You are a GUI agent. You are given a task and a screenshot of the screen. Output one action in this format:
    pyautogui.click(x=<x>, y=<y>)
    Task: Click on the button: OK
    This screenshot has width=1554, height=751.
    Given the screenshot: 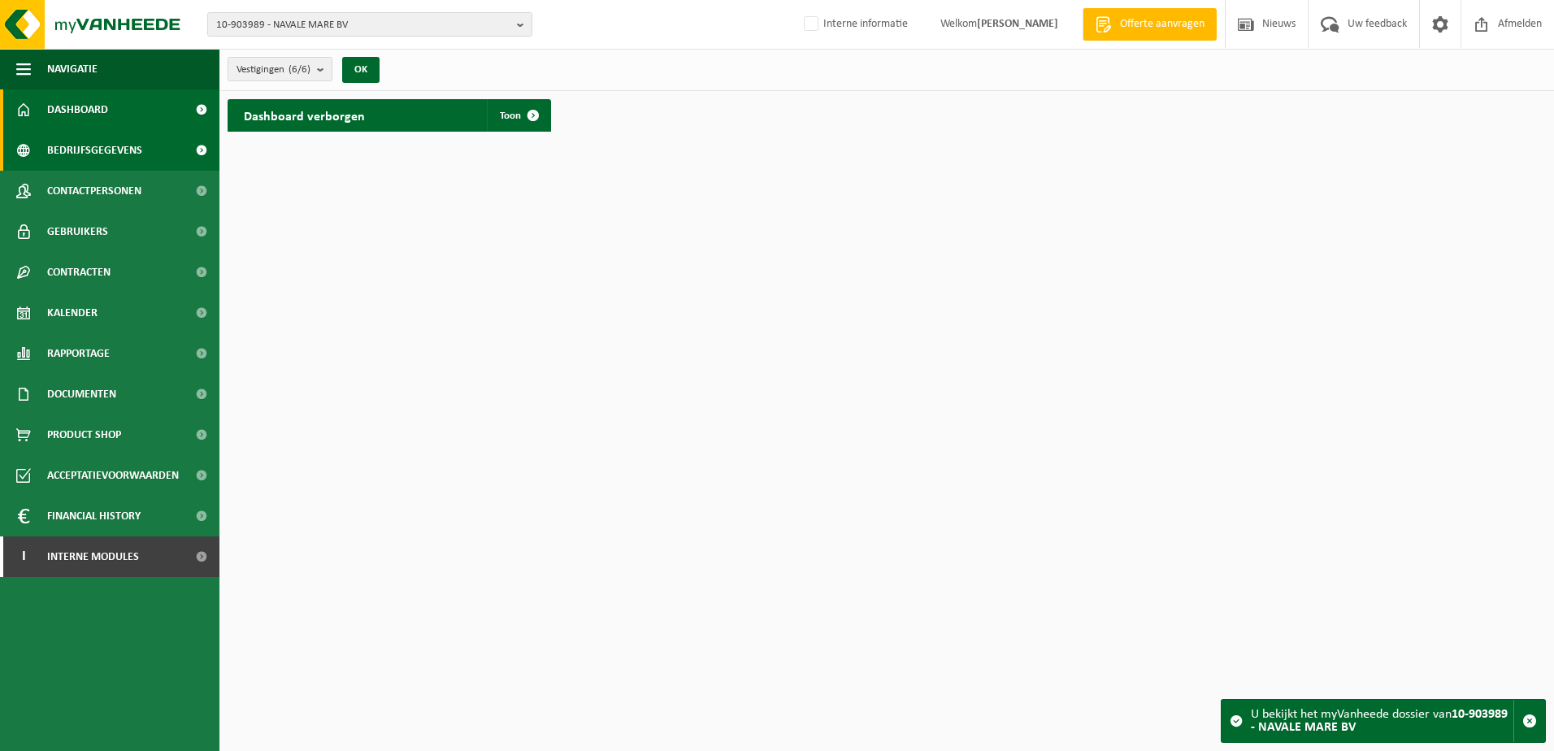 What is the action you would take?
    pyautogui.click(x=361, y=70)
    